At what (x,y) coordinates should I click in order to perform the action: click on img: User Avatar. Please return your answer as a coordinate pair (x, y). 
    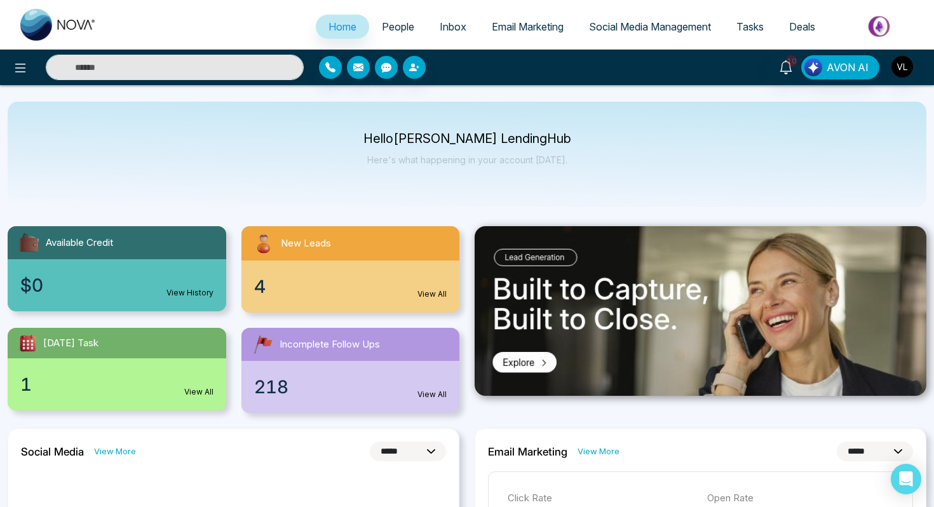
    Looking at the image, I should click on (902, 67).